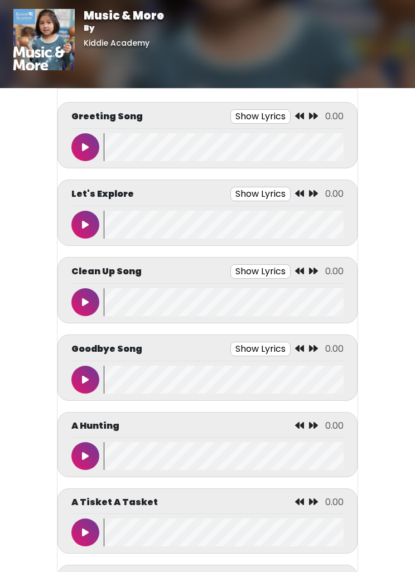  Describe the element at coordinates (103, 194) in the screenshot. I see `p: Let's Explore` at that location.